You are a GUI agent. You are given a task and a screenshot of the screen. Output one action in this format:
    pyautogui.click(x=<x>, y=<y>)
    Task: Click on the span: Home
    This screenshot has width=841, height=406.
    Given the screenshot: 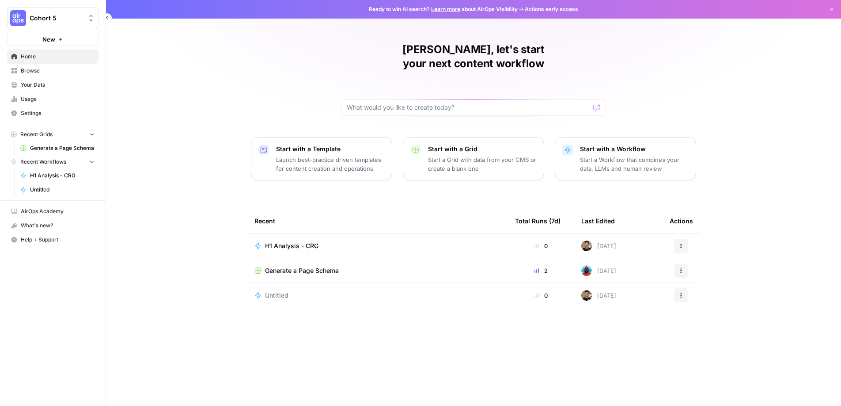 What is the action you would take?
    pyautogui.click(x=57, y=57)
    